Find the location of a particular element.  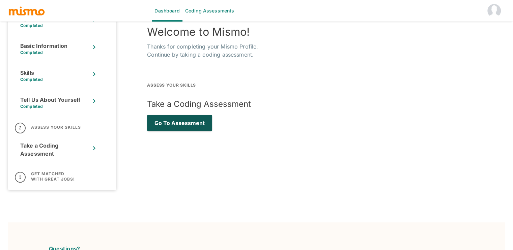

h4: Welcome to Mismo! is located at coordinates (316, 32).